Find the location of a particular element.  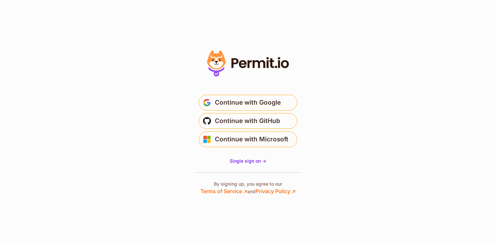

span: Single sign on -> is located at coordinates (248, 161).